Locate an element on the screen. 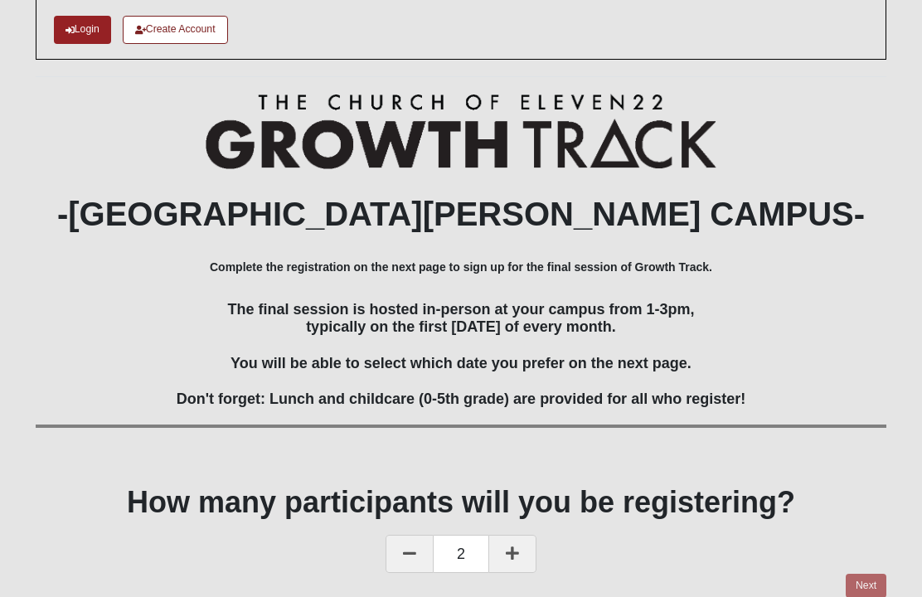 The image size is (922, 597). h1: How many participants will you be registering? is located at coordinates (461, 502).